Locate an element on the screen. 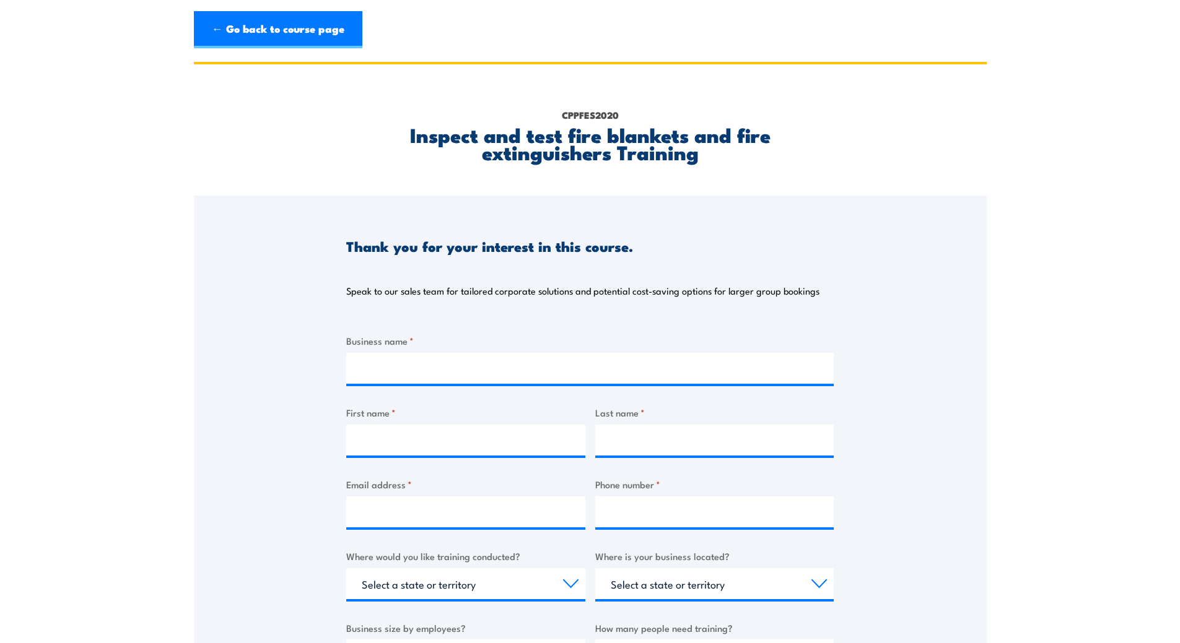 This screenshot has width=1180, height=643. label: Phone number is located at coordinates (715, 484).